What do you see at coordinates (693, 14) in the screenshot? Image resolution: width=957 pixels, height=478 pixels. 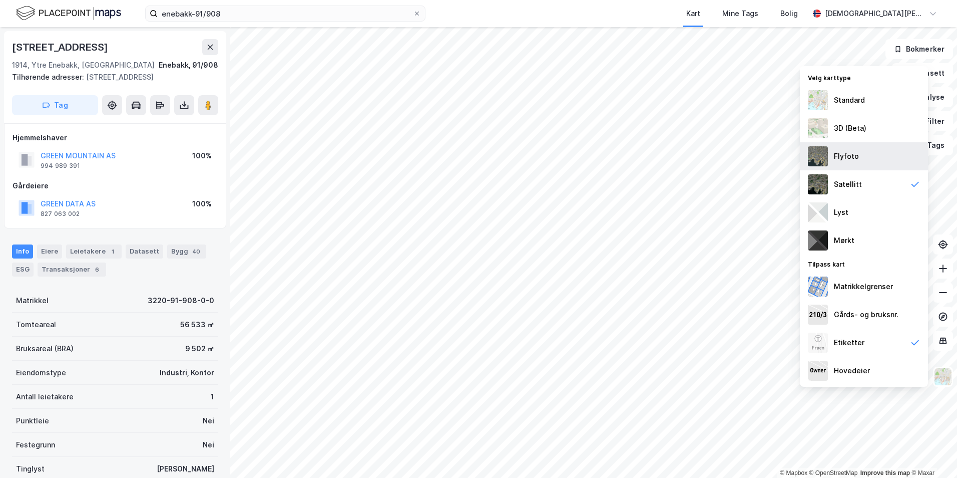 I see `div: Kart` at bounding box center [693, 14].